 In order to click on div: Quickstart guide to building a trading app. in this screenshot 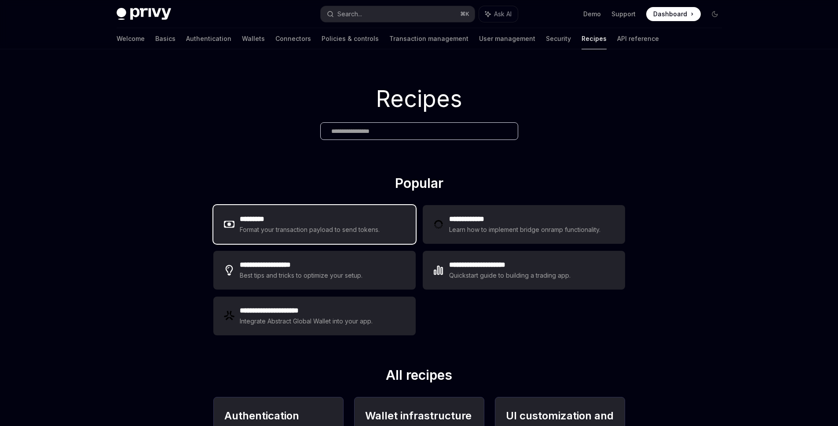, I will do `click(510, 275)`.